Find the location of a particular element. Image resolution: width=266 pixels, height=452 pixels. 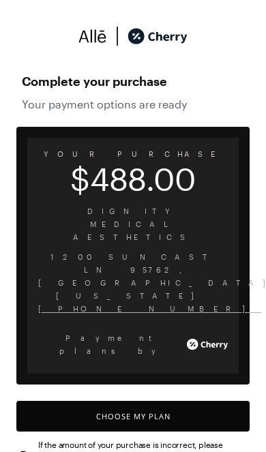

span: Dignity Medical Aesthetics is located at coordinates (133, 223).